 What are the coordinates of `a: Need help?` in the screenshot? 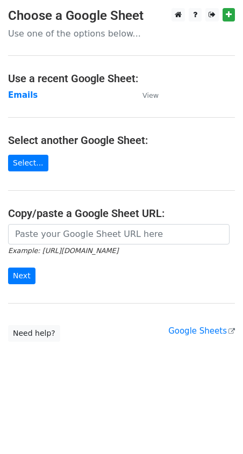 It's located at (34, 333).